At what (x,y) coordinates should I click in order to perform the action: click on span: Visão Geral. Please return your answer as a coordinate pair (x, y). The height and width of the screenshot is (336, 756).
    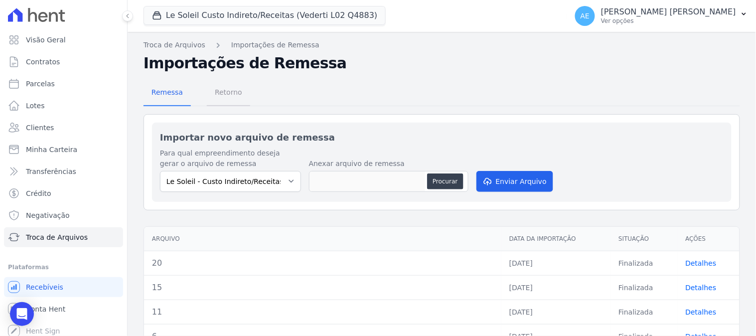
    Looking at the image, I should click on (46, 40).